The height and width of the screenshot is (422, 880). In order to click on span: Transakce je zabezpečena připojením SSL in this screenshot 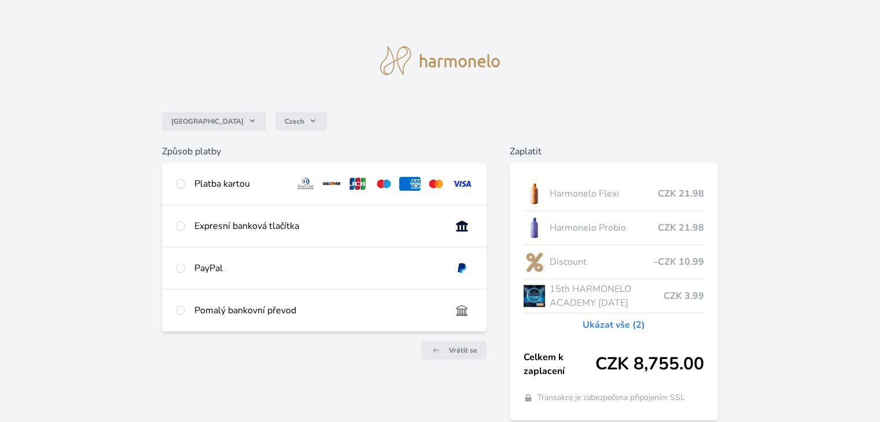, I will do `click(611, 398)`.